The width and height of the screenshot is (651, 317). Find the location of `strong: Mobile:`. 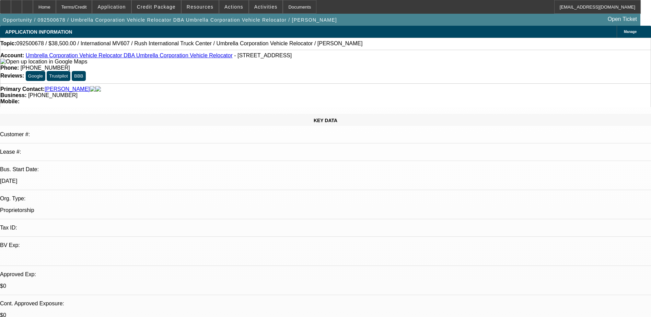

strong: Mobile: is located at coordinates (10, 101).